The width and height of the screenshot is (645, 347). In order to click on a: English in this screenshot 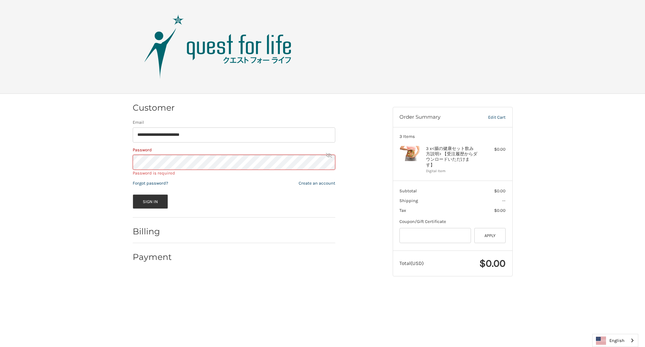, I will do `click(615, 340)`.